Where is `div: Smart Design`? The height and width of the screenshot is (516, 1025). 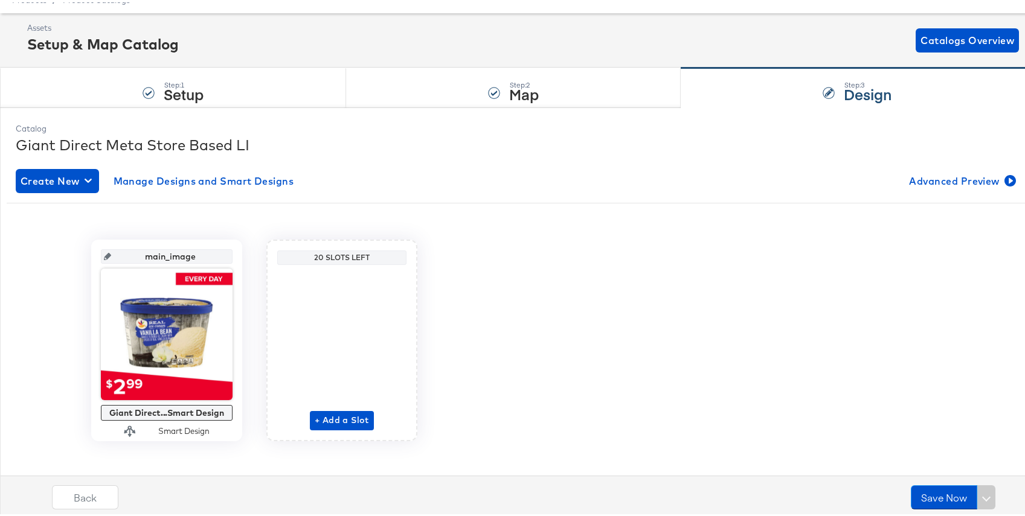 div: Smart Design is located at coordinates (184, 429).